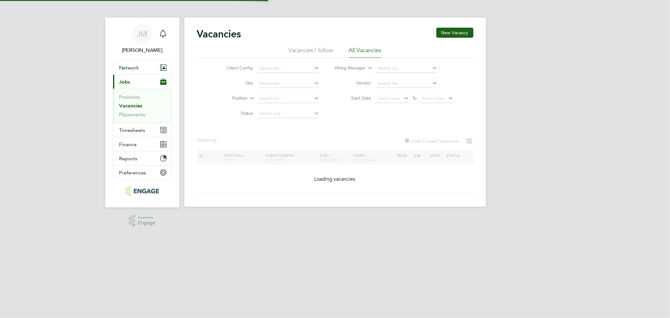 This screenshot has width=670, height=318. Describe the element at coordinates (142, 158) in the screenshot. I see `button: Reports` at that location.